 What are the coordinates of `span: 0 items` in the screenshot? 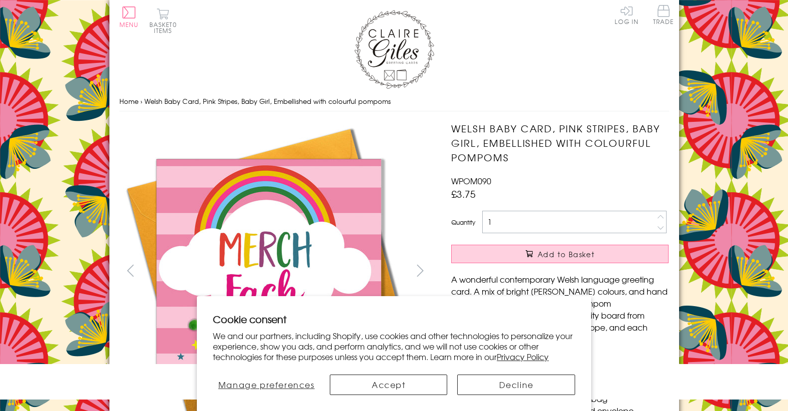 It's located at (165, 27).